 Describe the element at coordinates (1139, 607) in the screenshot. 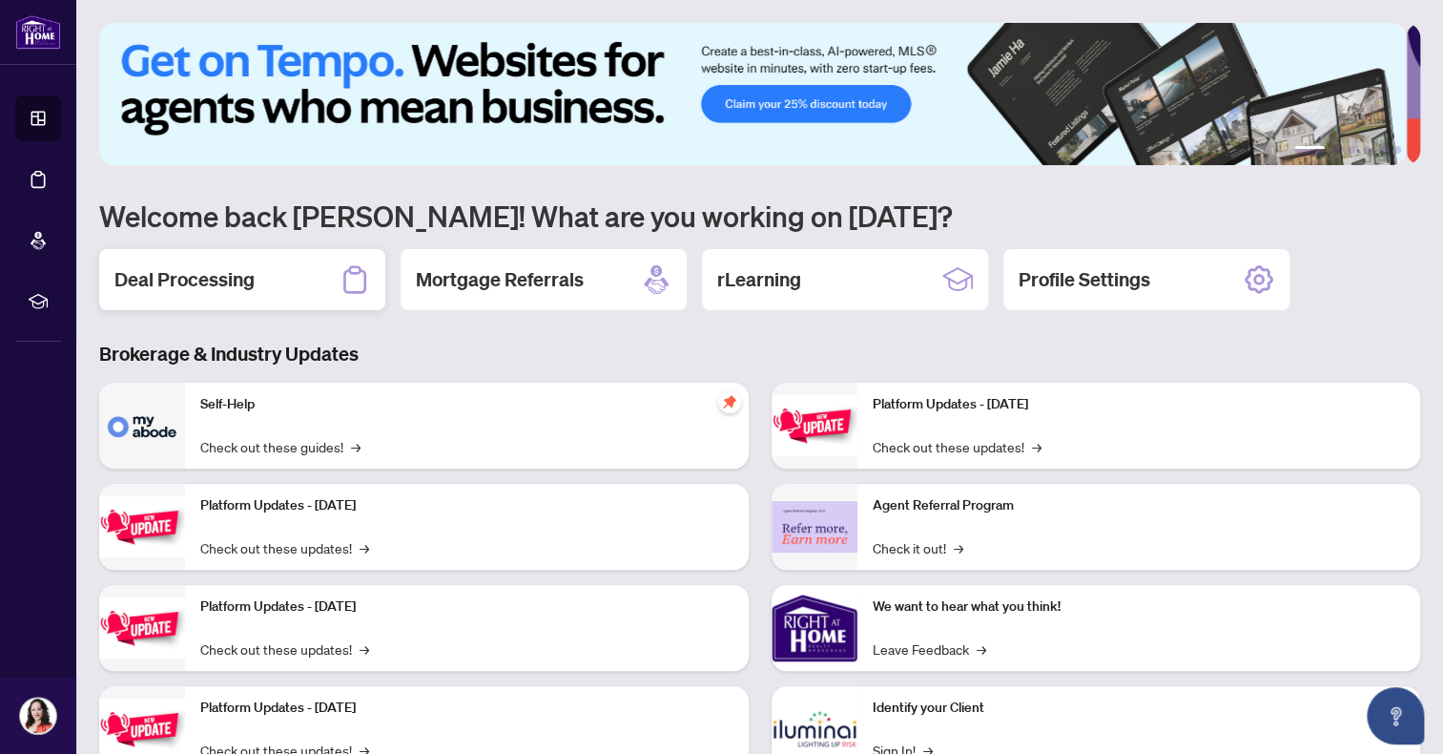

I see `p: We want to hear what you think!` at that location.